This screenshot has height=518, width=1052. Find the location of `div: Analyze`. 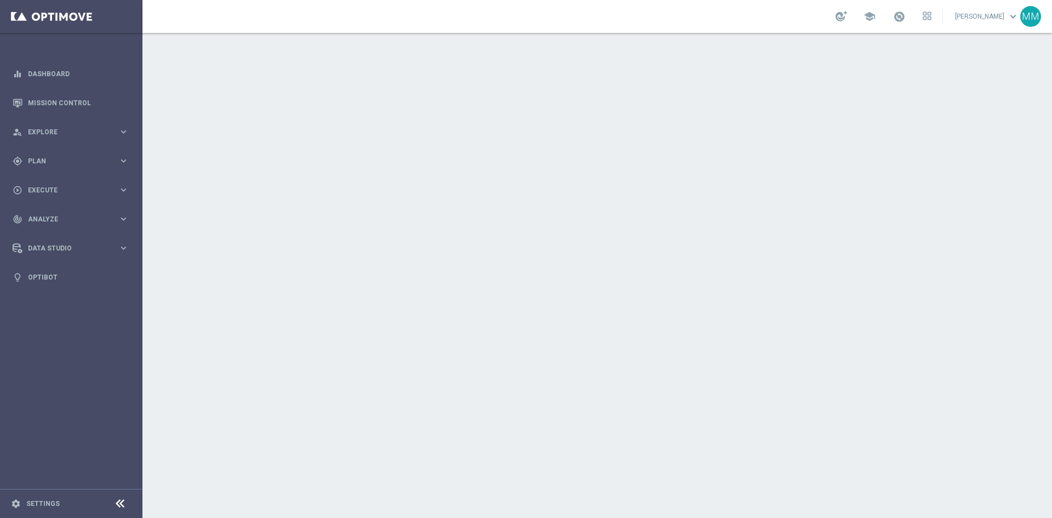

div: Analyze is located at coordinates (65, 219).